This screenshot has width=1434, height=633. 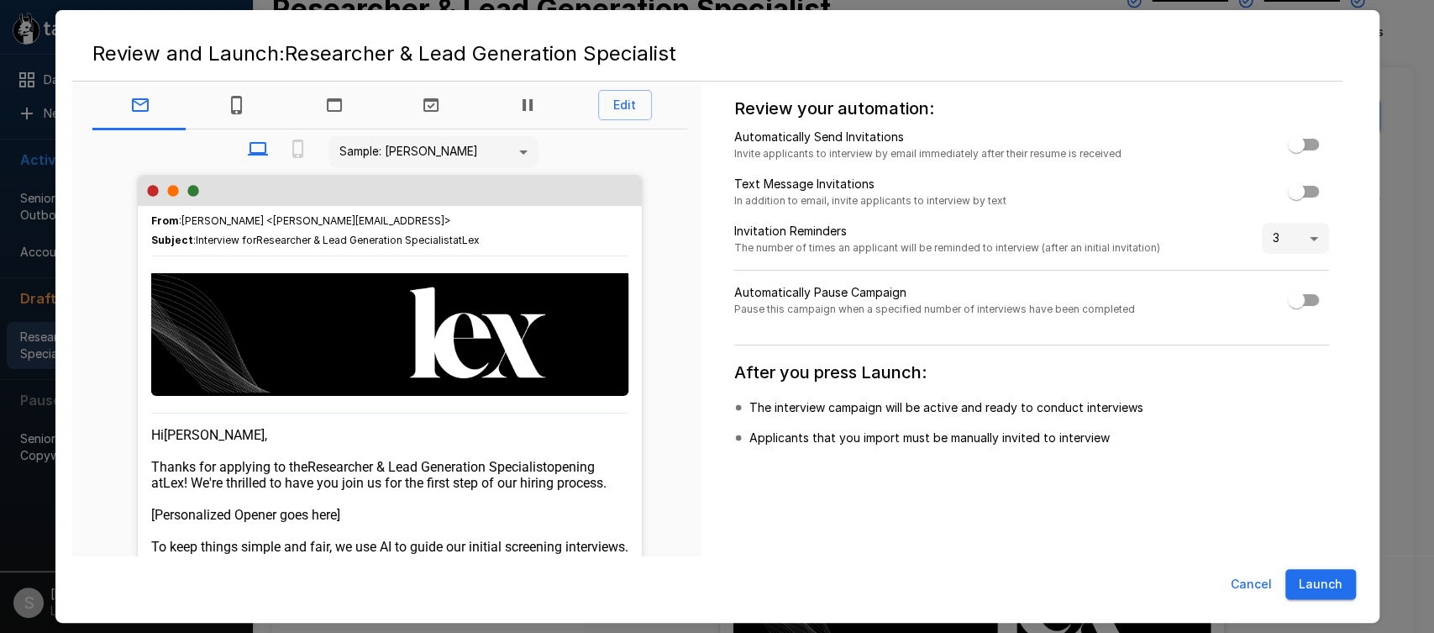 I want to click on button: Edit, so click(x=625, y=105).